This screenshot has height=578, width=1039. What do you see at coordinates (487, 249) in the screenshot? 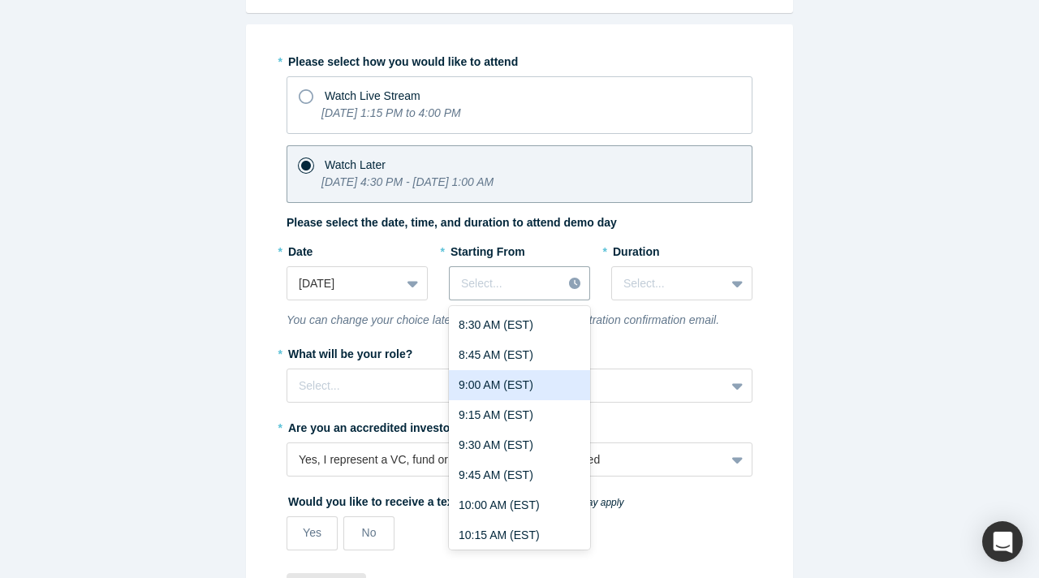
I see `label: Starting From` at bounding box center [487, 249].